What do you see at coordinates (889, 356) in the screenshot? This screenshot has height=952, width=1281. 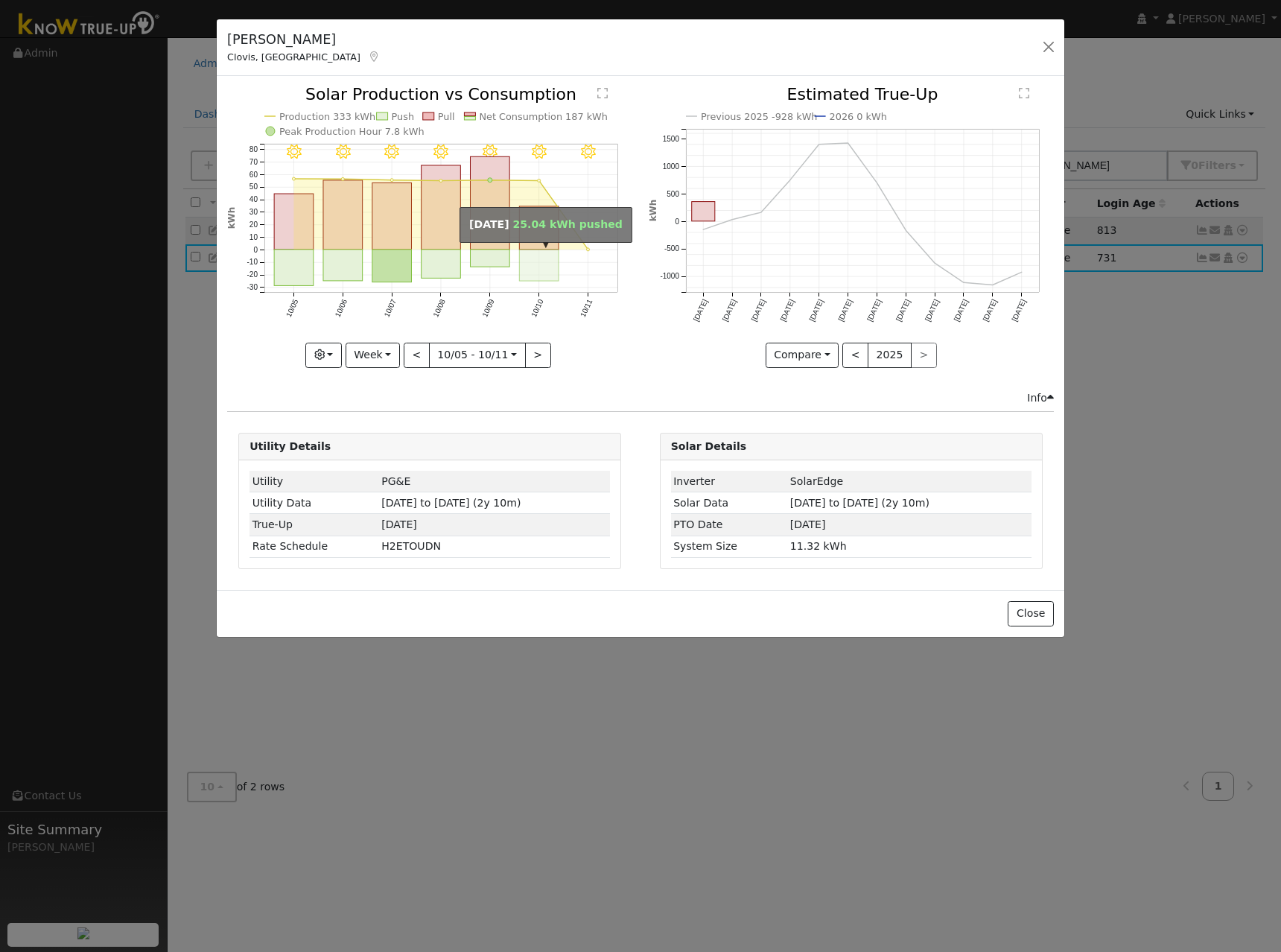 I see `button: 2025` at bounding box center [889, 356].